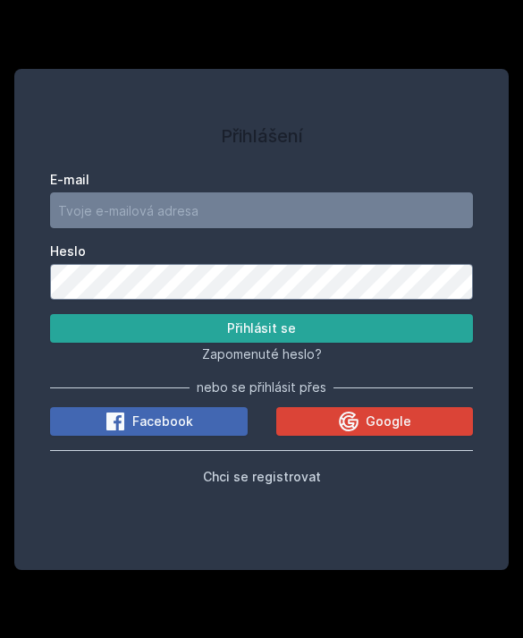 The height and width of the screenshot is (638, 523). Describe the element at coordinates (261, 136) in the screenshot. I see `h1: Přihlášení` at that location.